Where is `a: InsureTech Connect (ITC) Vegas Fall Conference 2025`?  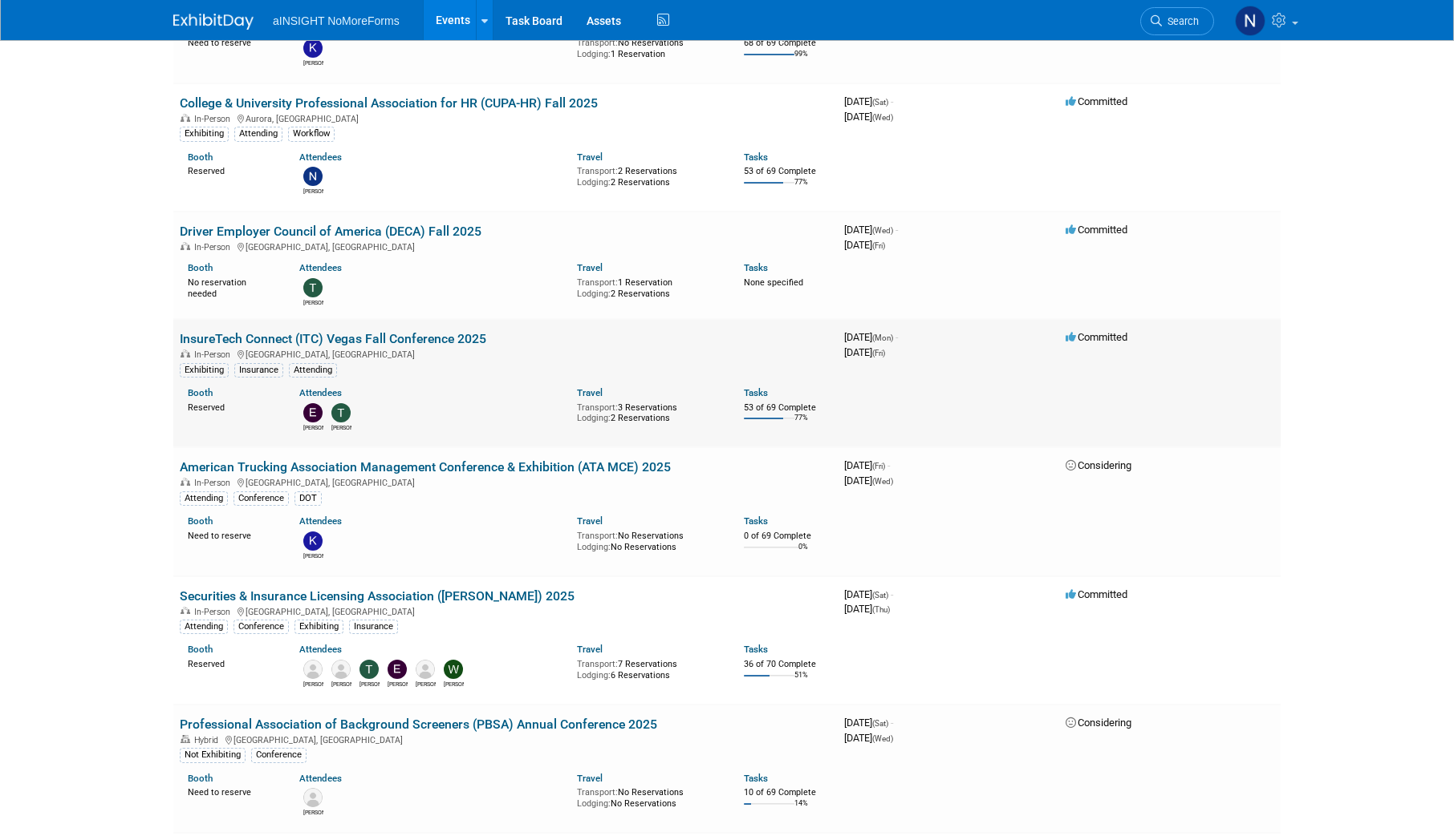
a: InsureTech Connect (ITC) Vegas Fall Conference 2025 is located at coordinates (333, 338).